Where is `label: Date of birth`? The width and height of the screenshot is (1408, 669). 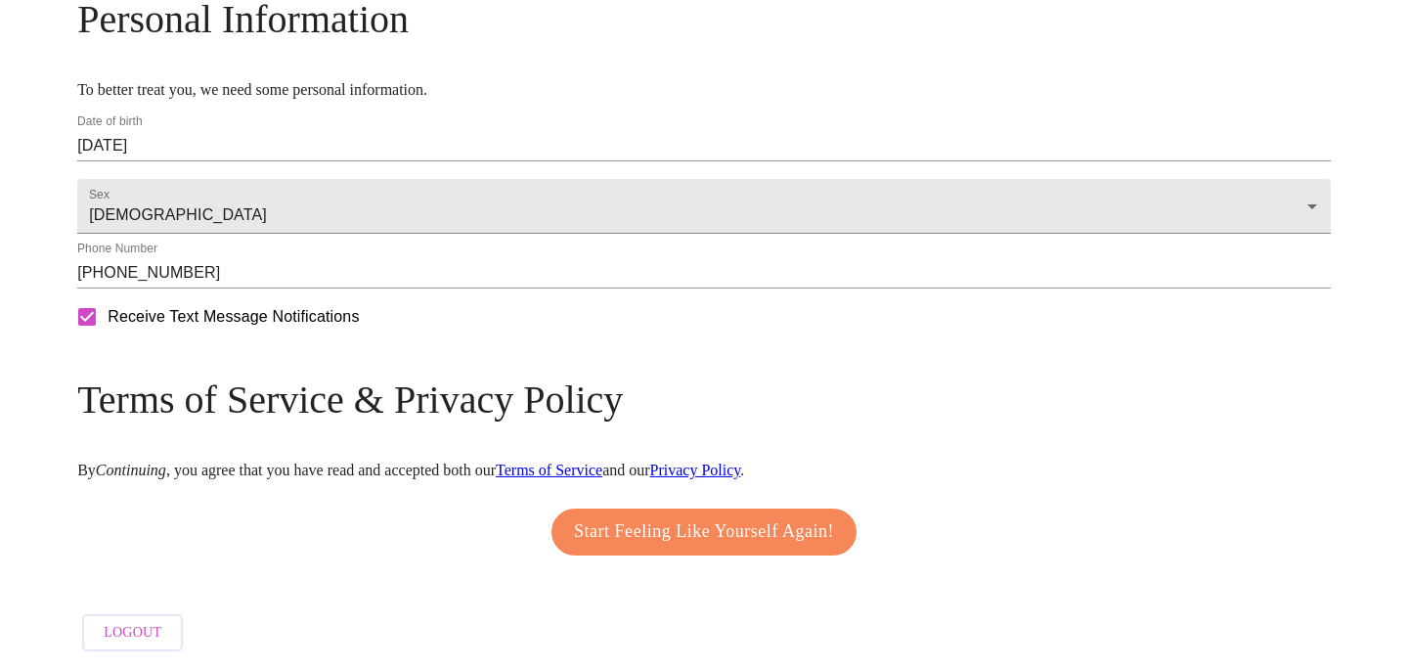
label: Date of birth is located at coordinates (110, 122).